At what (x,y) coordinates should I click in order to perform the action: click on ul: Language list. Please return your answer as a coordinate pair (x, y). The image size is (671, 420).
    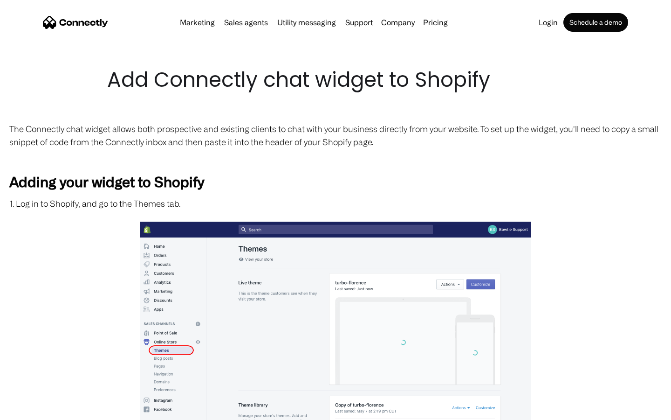
    Looking at the image, I should click on (37, 410).